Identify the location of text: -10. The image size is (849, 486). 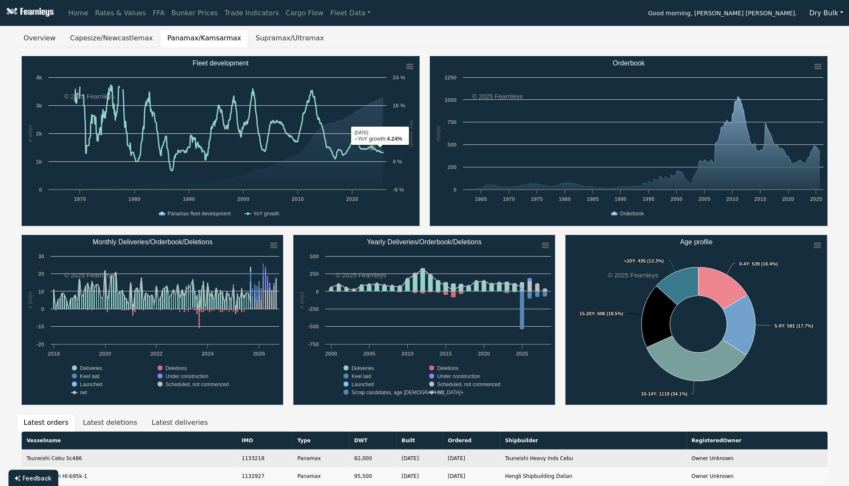
(40, 326).